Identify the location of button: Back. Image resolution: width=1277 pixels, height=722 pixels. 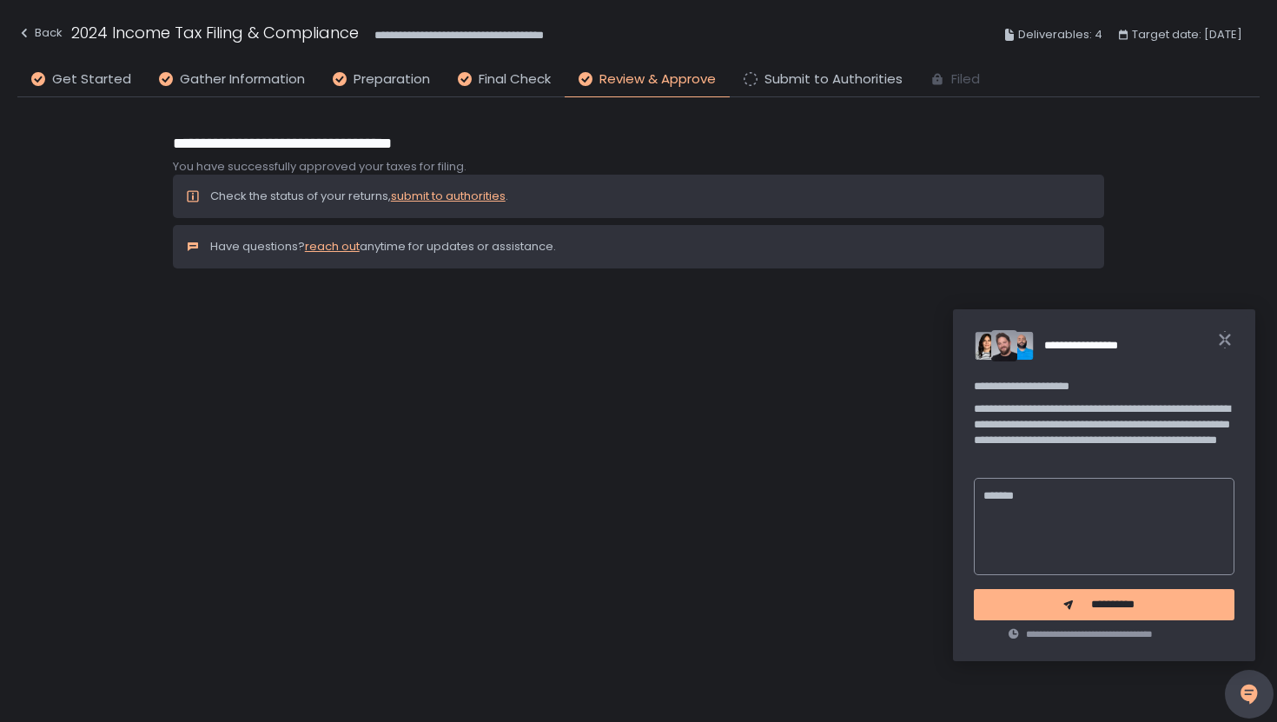
(40, 35).